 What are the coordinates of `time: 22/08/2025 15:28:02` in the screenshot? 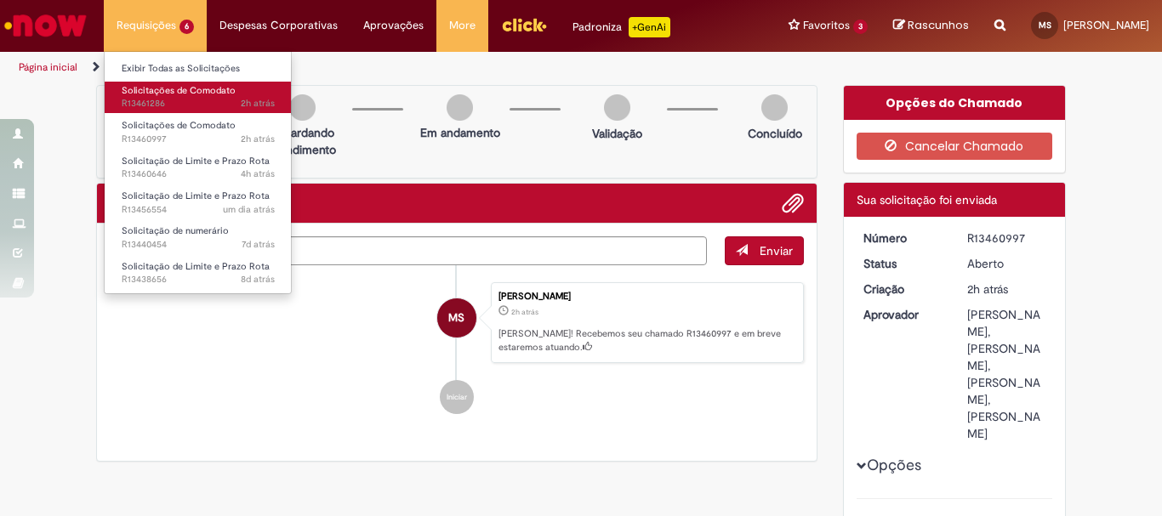 It's located at (258, 244).